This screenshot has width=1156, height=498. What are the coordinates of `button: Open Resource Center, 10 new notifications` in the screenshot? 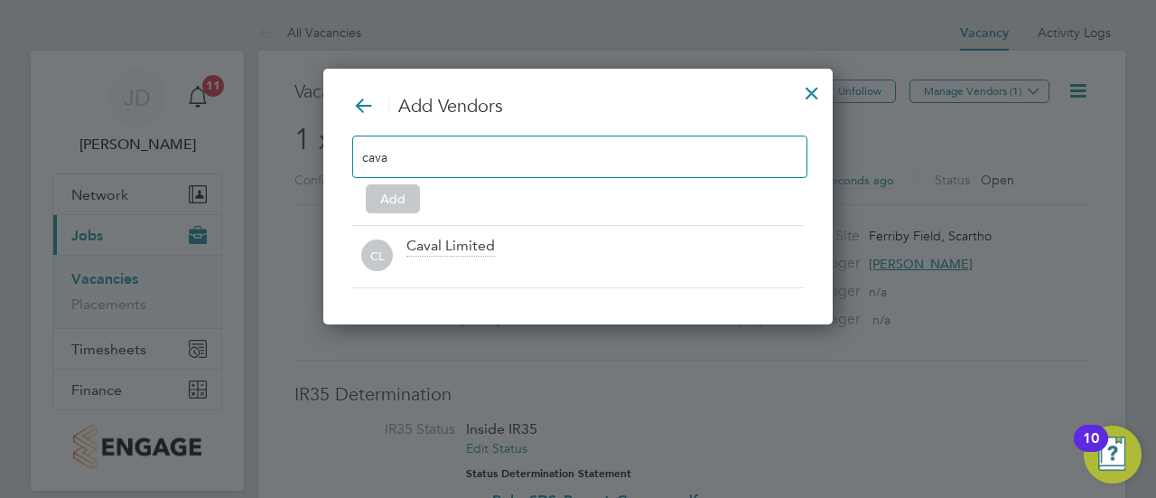 It's located at (1113, 454).